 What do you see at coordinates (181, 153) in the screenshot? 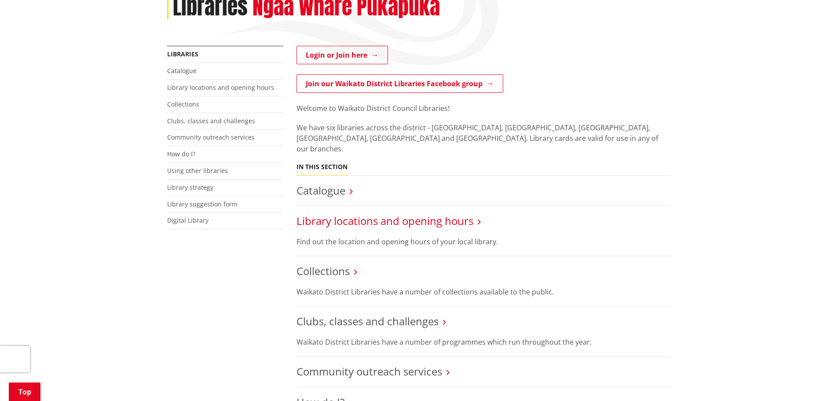
I see `a: How do I?` at bounding box center [181, 153].